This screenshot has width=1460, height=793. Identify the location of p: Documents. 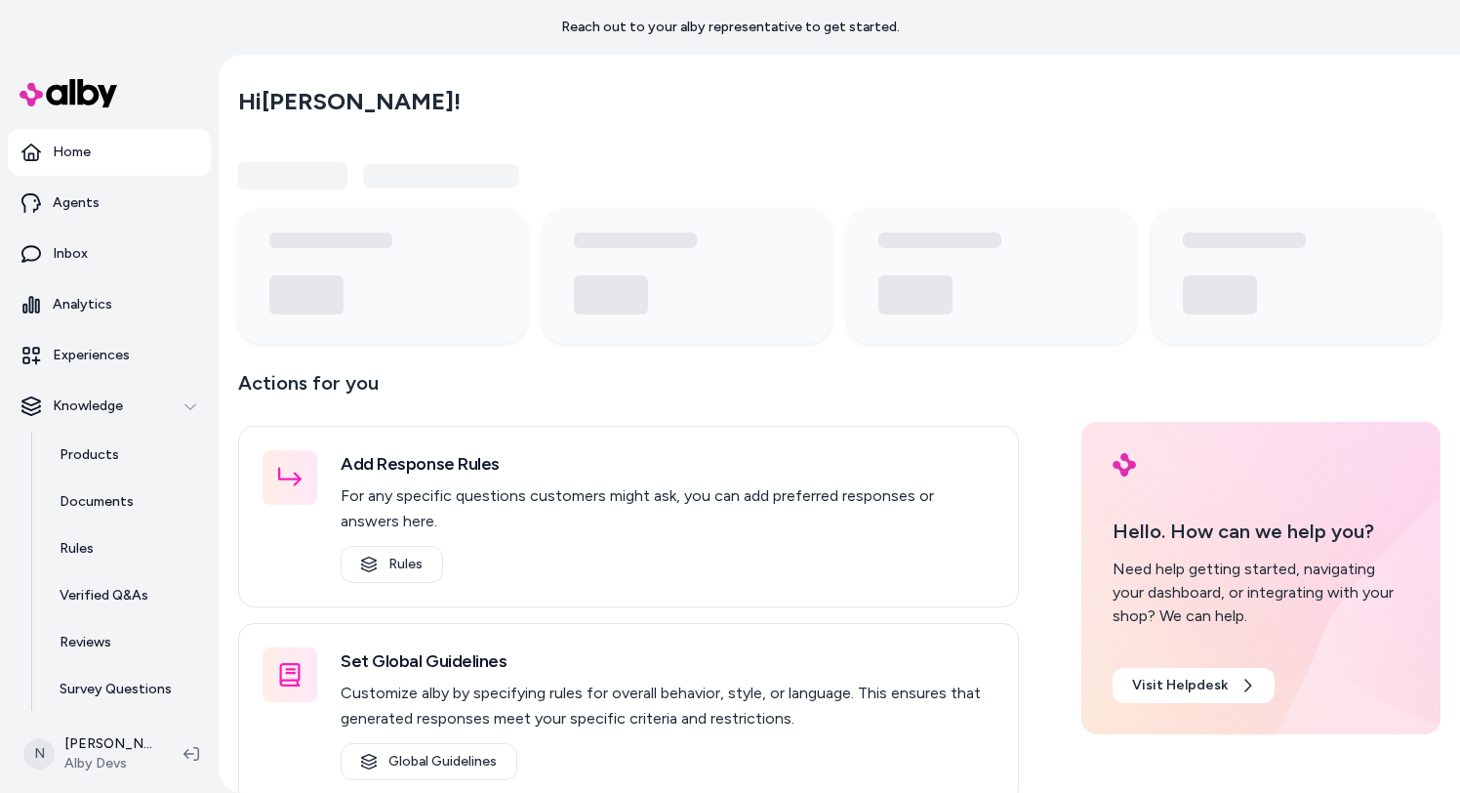
(97, 502).